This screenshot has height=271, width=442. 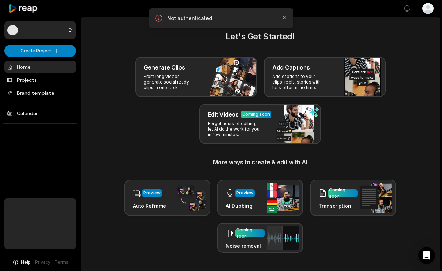 What do you see at coordinates (245, 245) in the screenshot?
I see `h3: Noise removal` at bounding box center [245, 245].